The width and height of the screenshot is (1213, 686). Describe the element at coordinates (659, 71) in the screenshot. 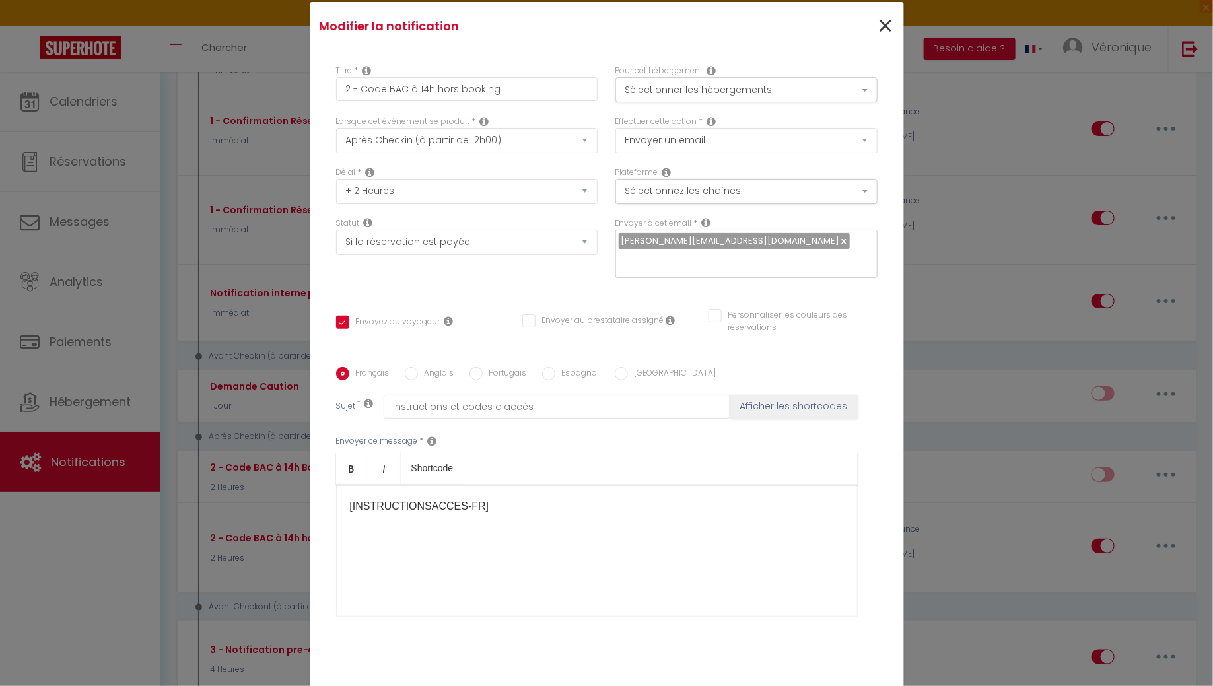

I see `label: Pour cet hébergement` at that location.